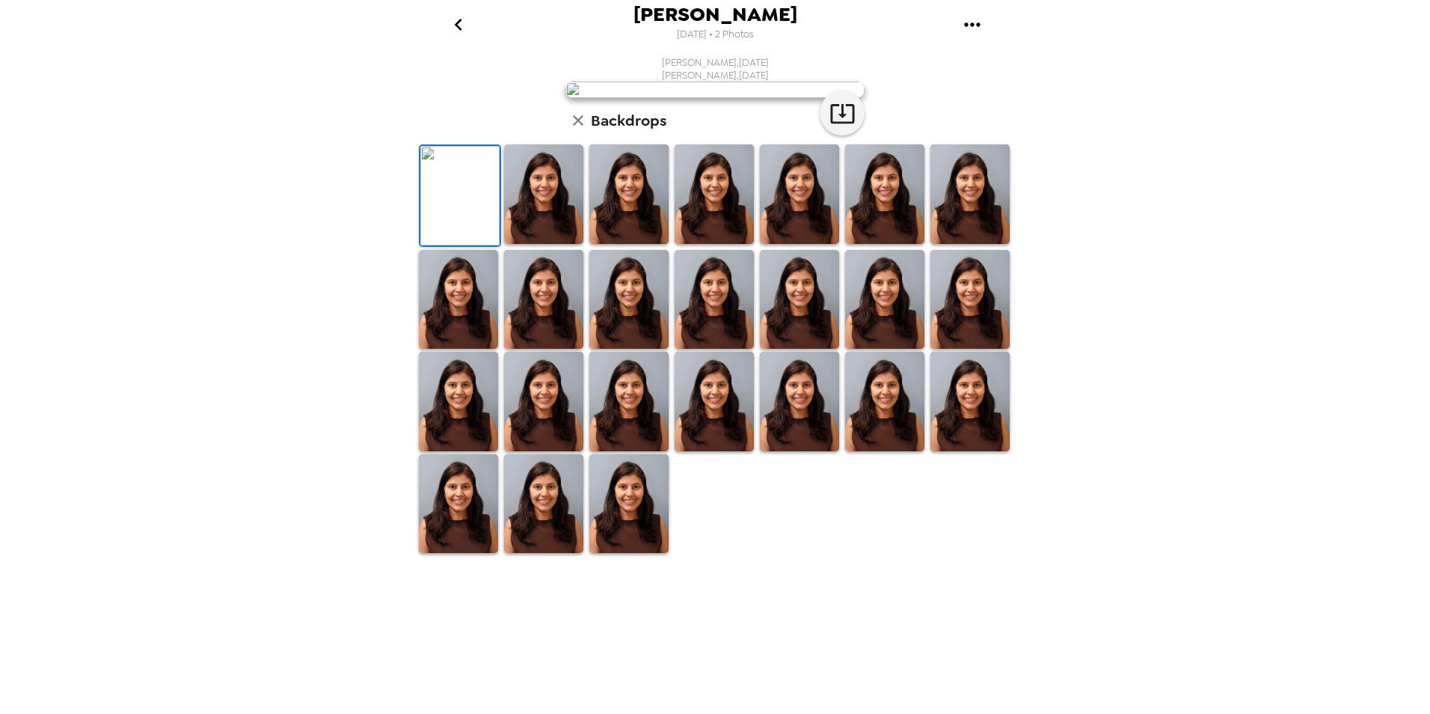 This screenshot has width=1430, height=714. Describe the element at coordinates (715, 90) in the screenshot. I see `img: user` at that location.